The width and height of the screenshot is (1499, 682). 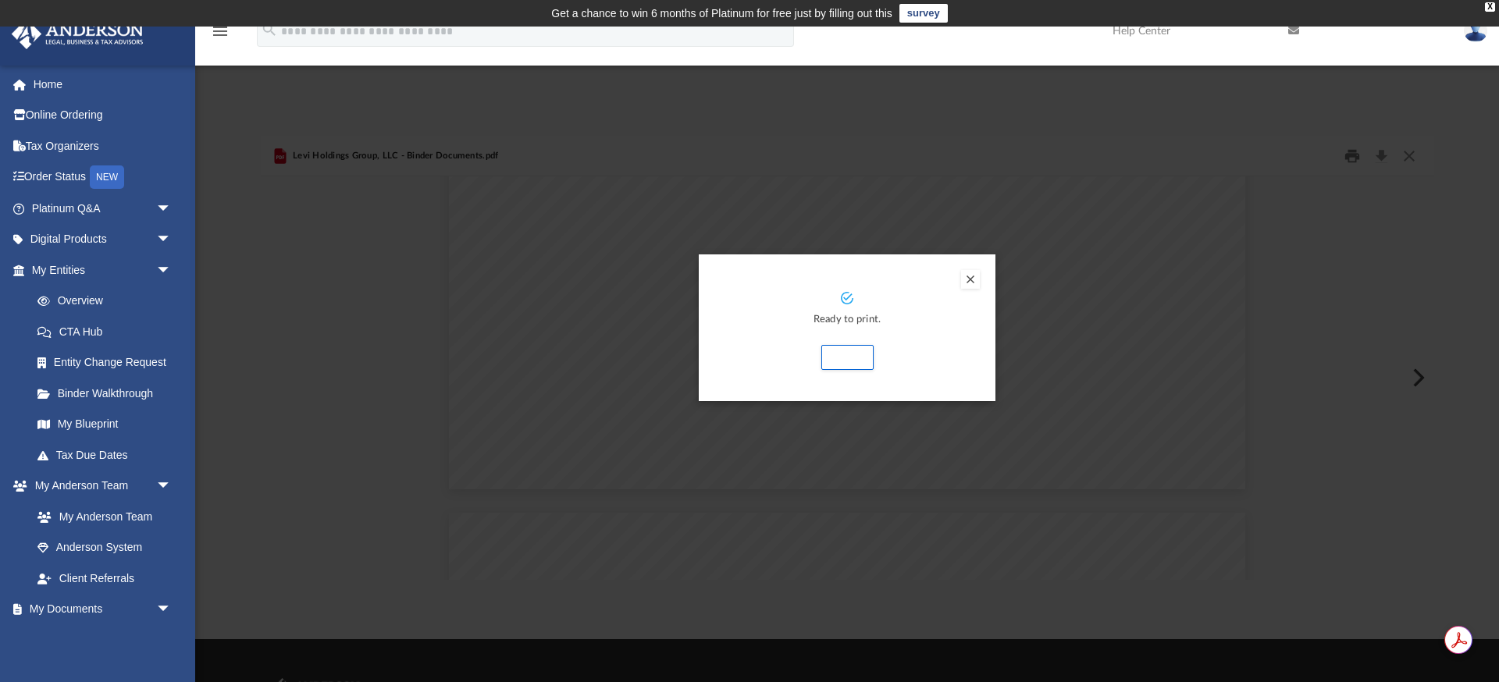 What do you see at coordinates (99, 486) in the screenshot?
I see `a: My Anderson Teamarrow_drop_down` at bounding box center [99, 486].